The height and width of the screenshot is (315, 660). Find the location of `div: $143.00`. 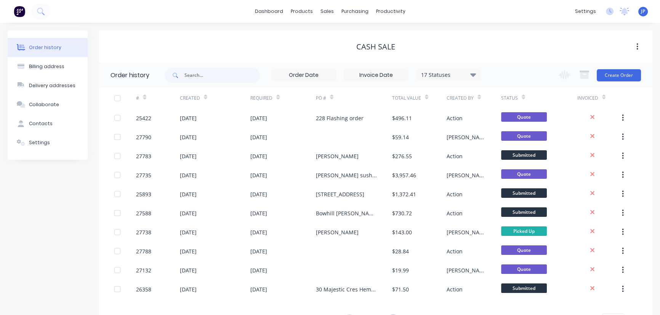

div: $143.00 is located at coordinates (402, 232).